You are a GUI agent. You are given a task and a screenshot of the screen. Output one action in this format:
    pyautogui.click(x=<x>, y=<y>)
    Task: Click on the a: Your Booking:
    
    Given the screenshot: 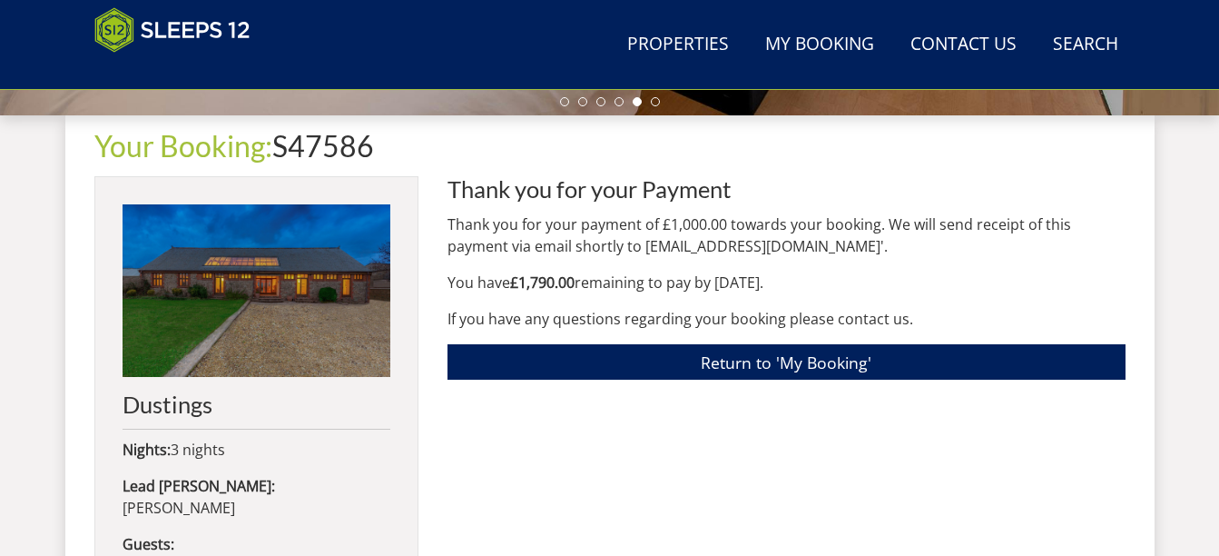 What is the action you would take?
    pyautogui.click(x=183, y=145)
    